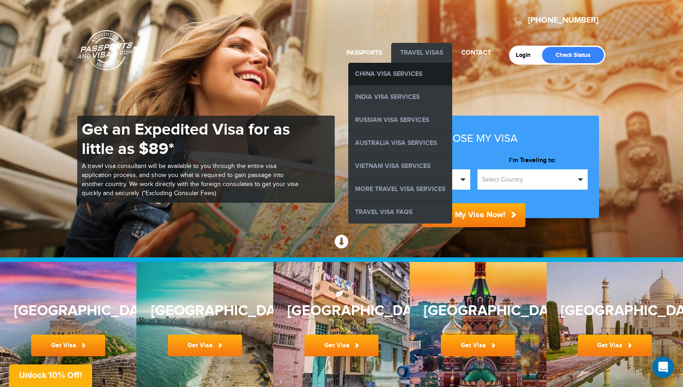 Image resolution: width=683 pixels, height=387 pixels. Describe the element at coordinates (51, 376) in the screenshot. I see `div: Unlock 10% Off!` at that location.